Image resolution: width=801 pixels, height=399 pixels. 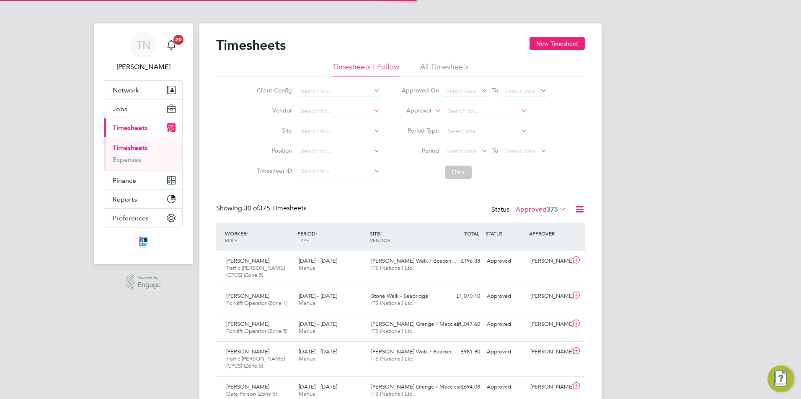 What do you see at coordinates (143, 67) in the screenshot?
I see `span: Tom Newton` at bounding box center [143, 67].